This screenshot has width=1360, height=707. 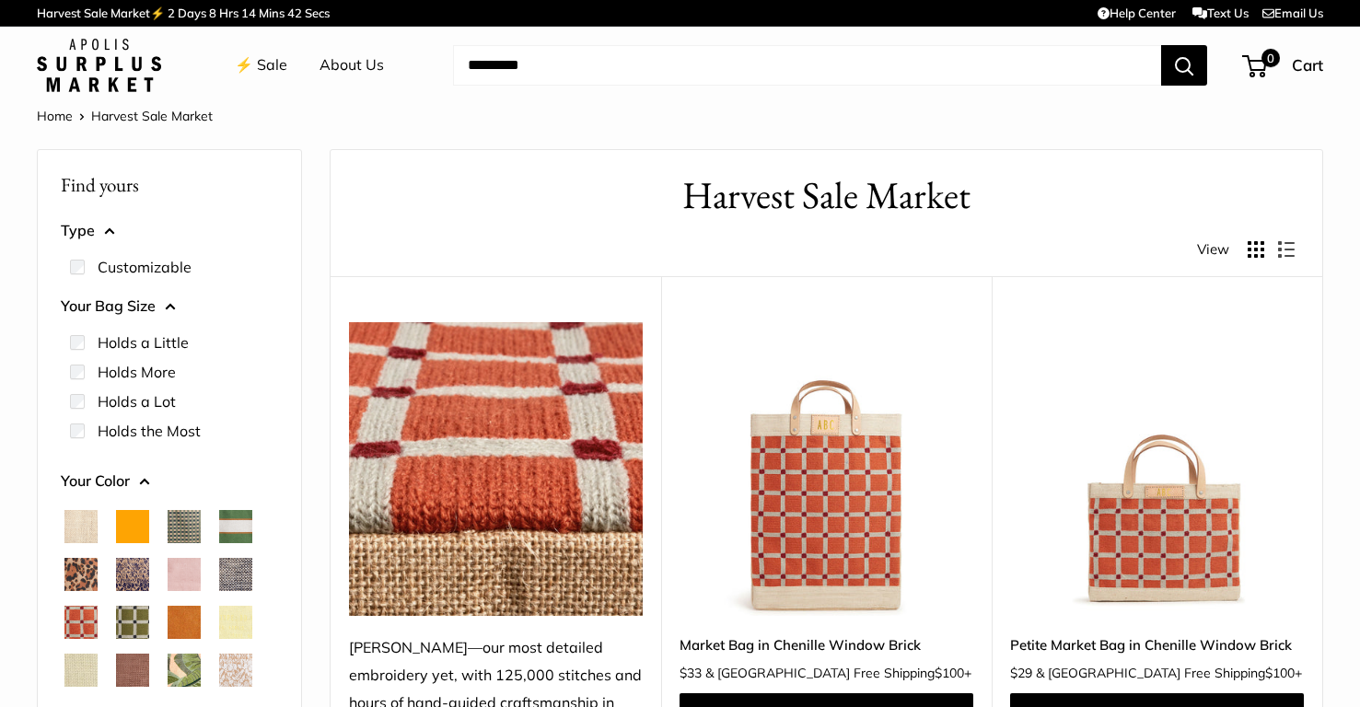 I want to click on label: Holds a Little, so click(x=143, y=342).